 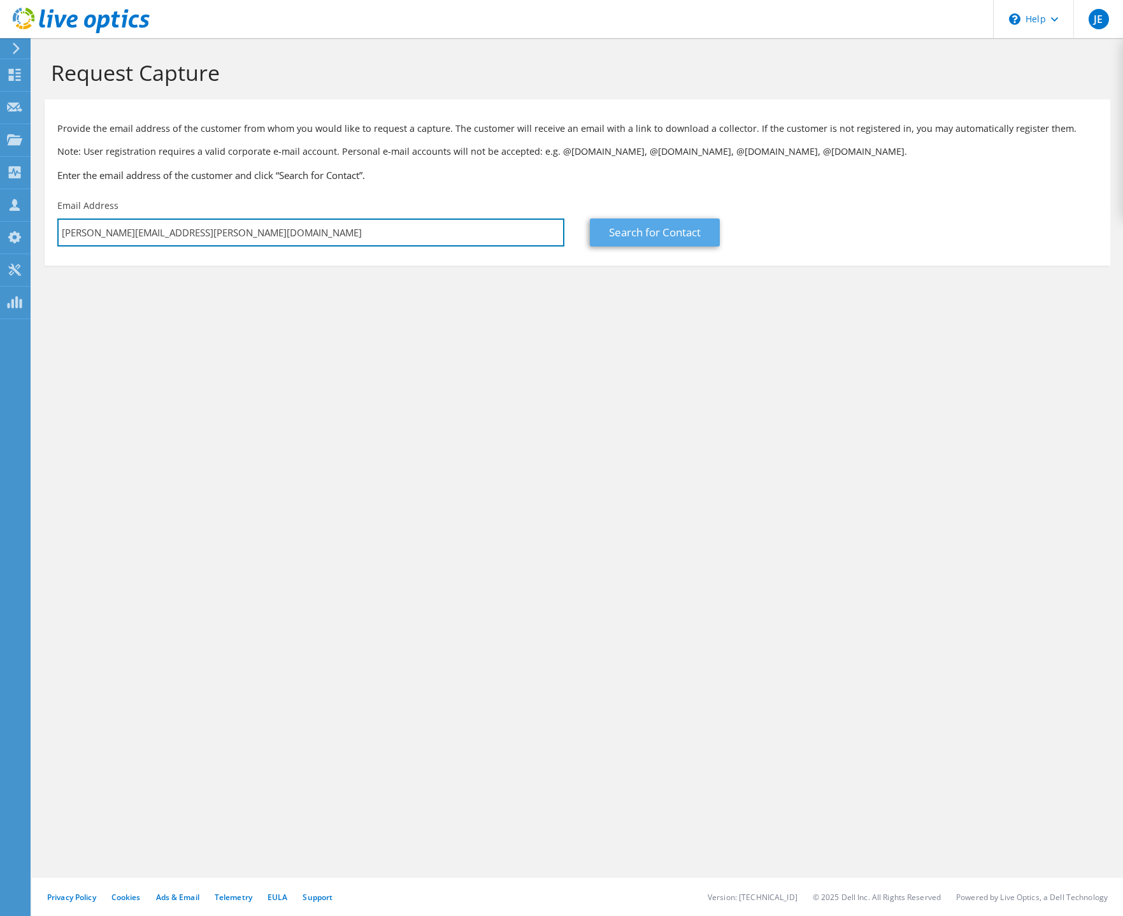 What do you see at coordinates (178, 897) in the screenshot?
I see `a: Ads & Email` at bounding box center [178, 897].